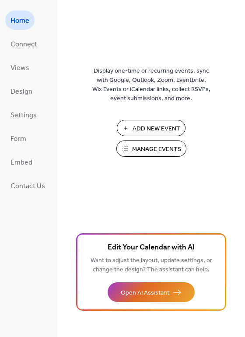 This screenshot has width=245, height=337. What do you see at coordinates (24, 44) in the screenshot?
I see `a: Connect` at bounding box center [24, 44].